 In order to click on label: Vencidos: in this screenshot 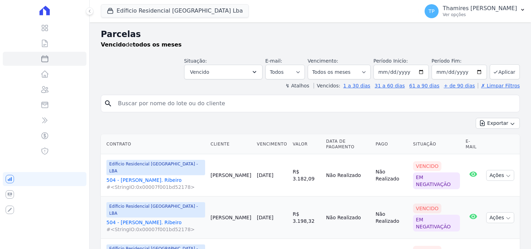, I will do `click(327, 86)`.